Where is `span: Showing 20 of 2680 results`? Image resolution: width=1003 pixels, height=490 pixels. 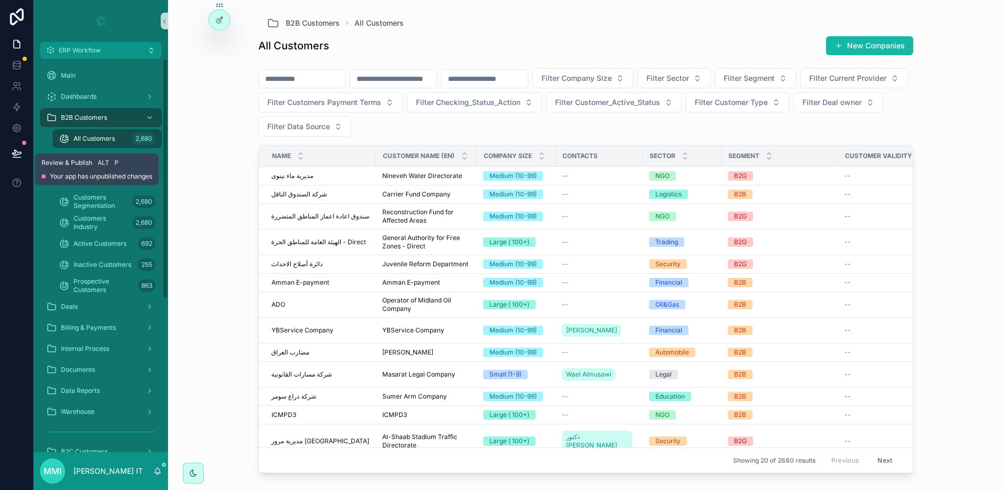 span: Showing 20 of 2680 results is located at coordinates (774, 460).